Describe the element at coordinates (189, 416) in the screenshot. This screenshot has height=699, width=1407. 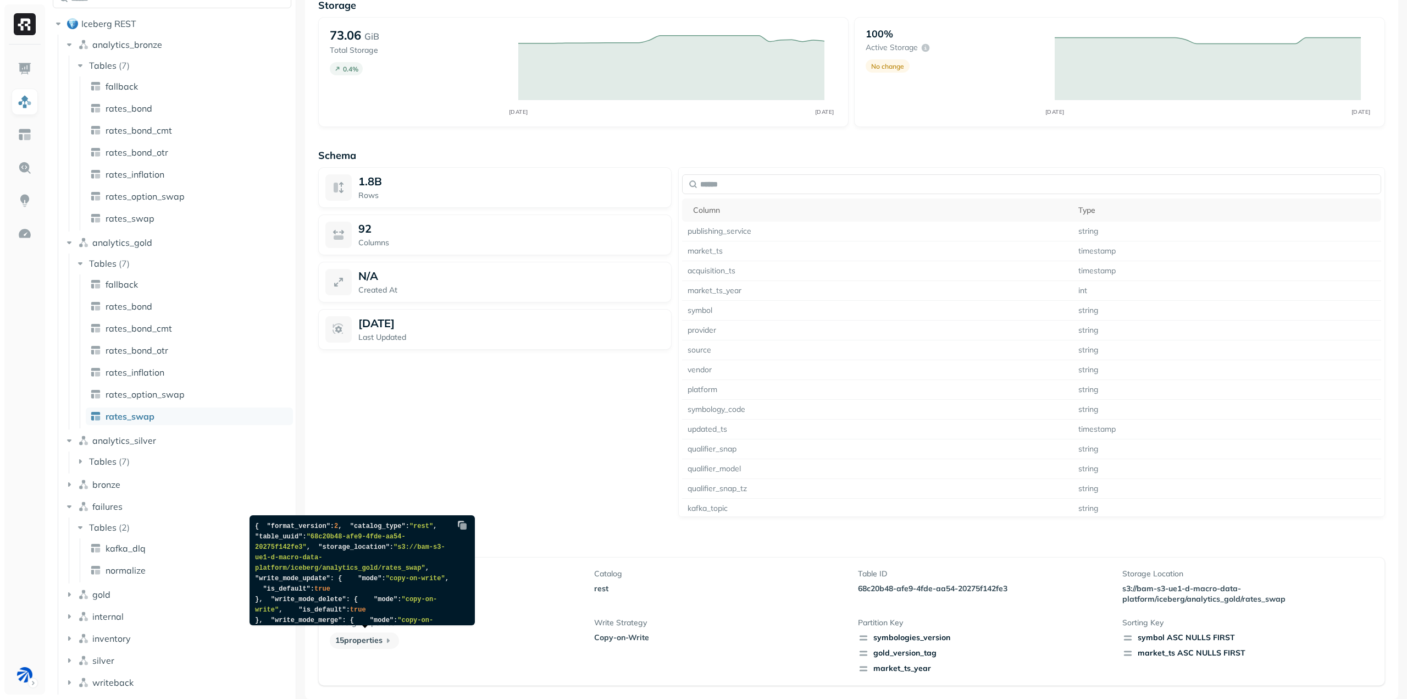
I see `a: rates_swap` at that location.